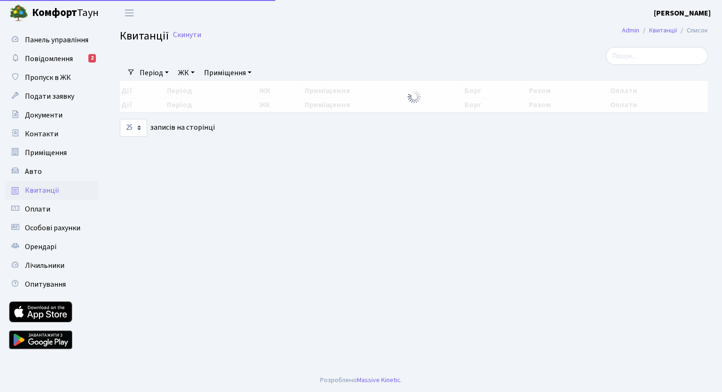  What do you see at coordinates (52, 247) in the screenshot?
I see `a: Орендарі` at bounding box center [52, 247].